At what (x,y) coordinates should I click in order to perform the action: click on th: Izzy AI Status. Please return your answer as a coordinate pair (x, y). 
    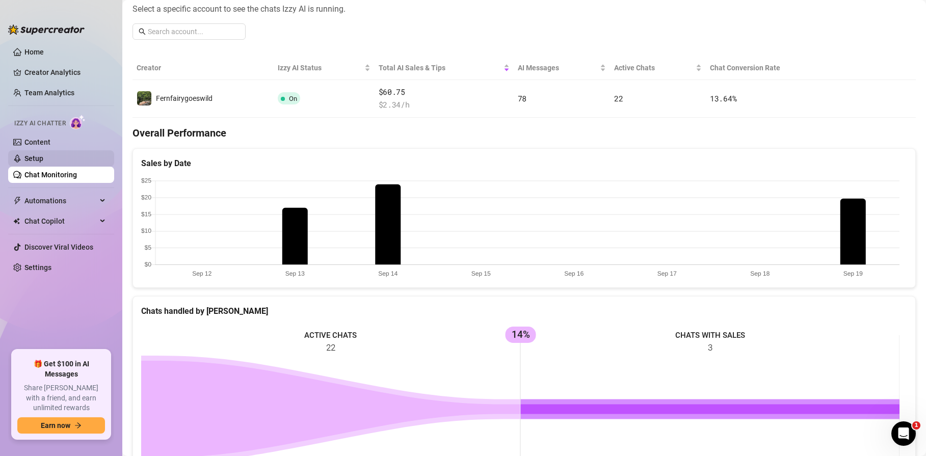
    Looking at the image, I should click on (324, 68).